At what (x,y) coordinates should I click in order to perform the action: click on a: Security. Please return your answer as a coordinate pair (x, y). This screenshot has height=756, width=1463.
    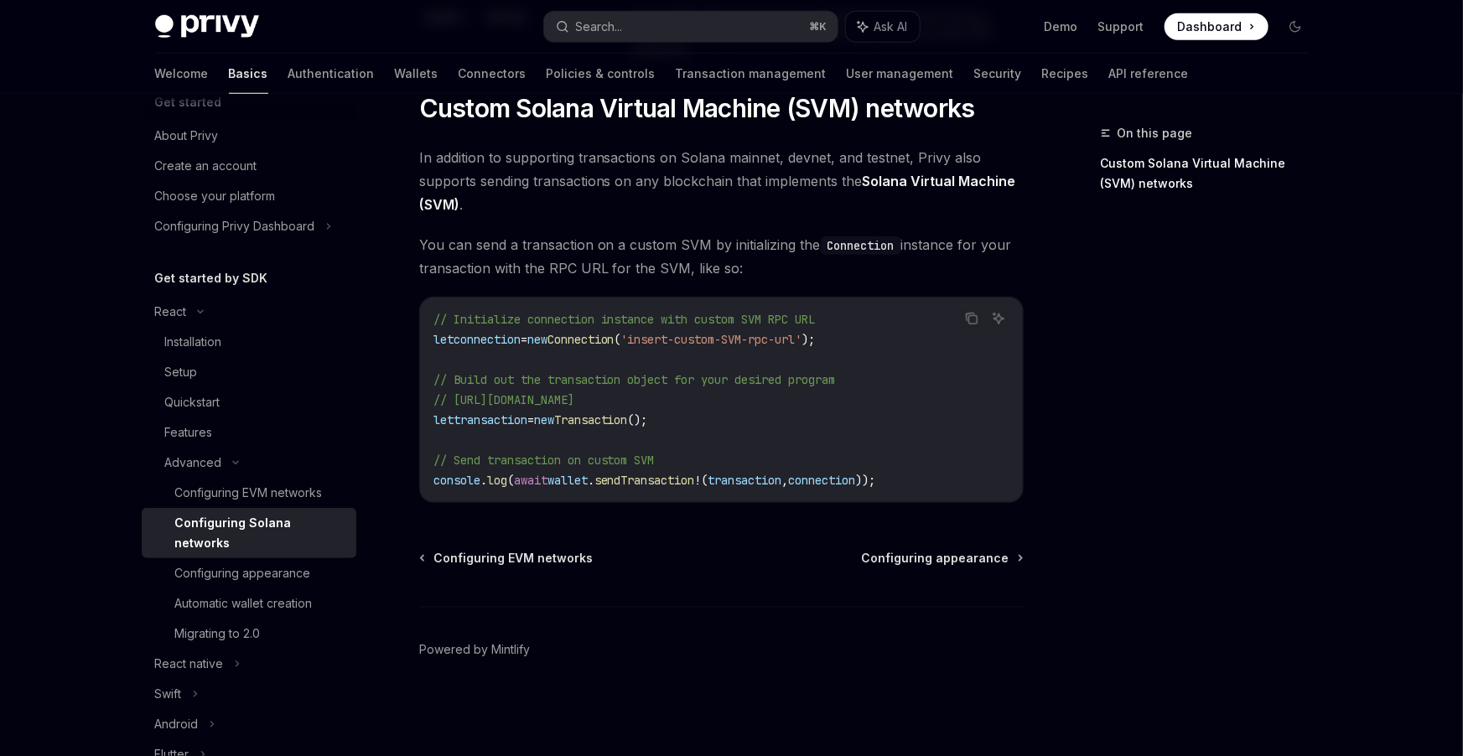
    Looking at the image, I should click on (998, 74).